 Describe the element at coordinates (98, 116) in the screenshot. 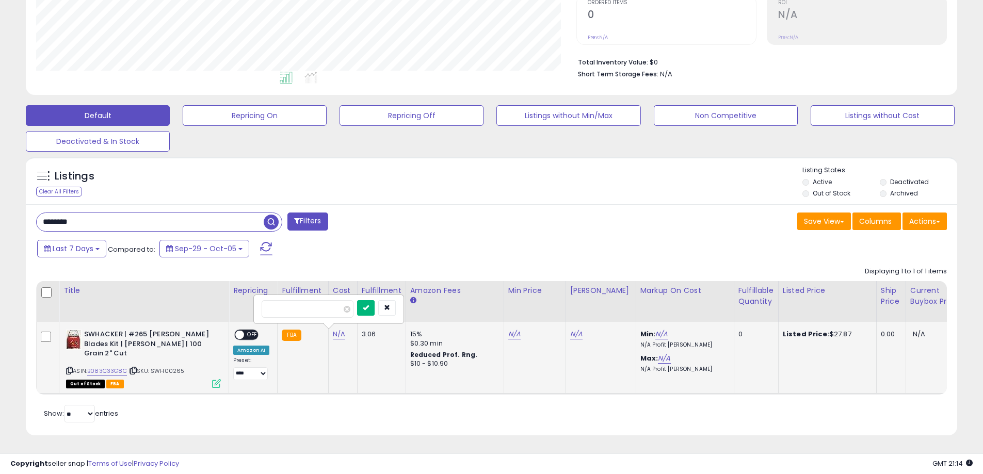

I see `button: Default` at that location.